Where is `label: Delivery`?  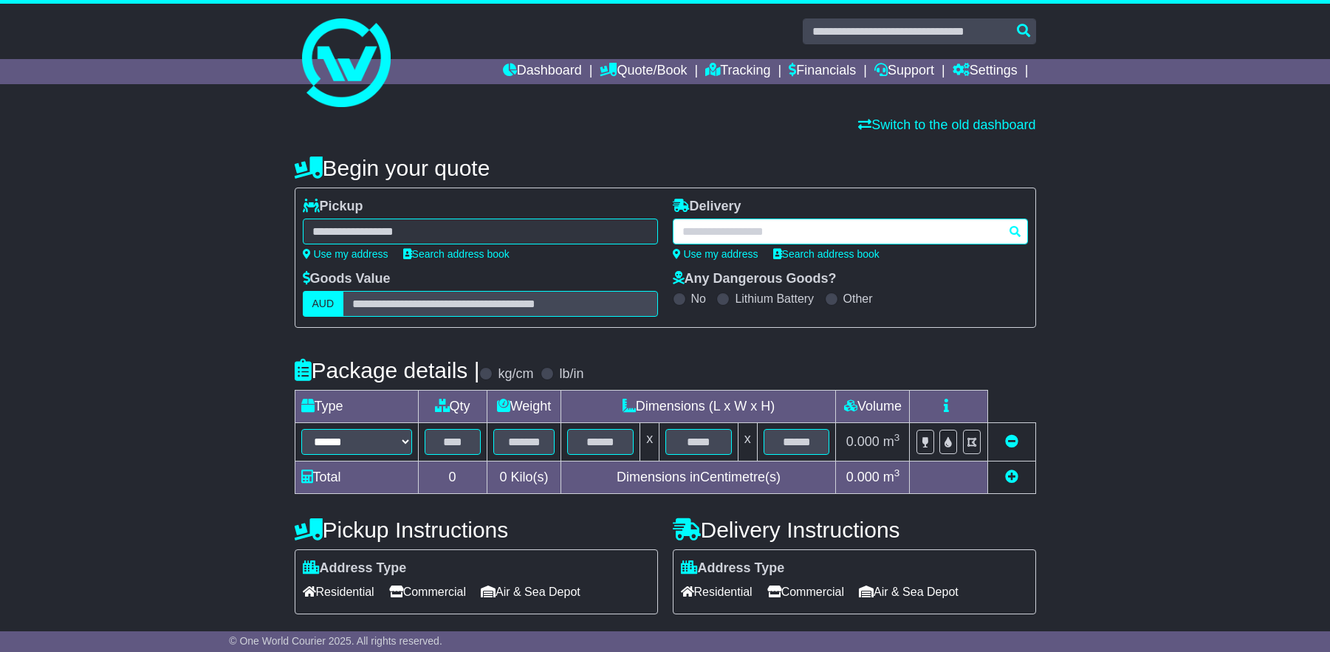
label: Delivery is located at coordinates (707, 207).